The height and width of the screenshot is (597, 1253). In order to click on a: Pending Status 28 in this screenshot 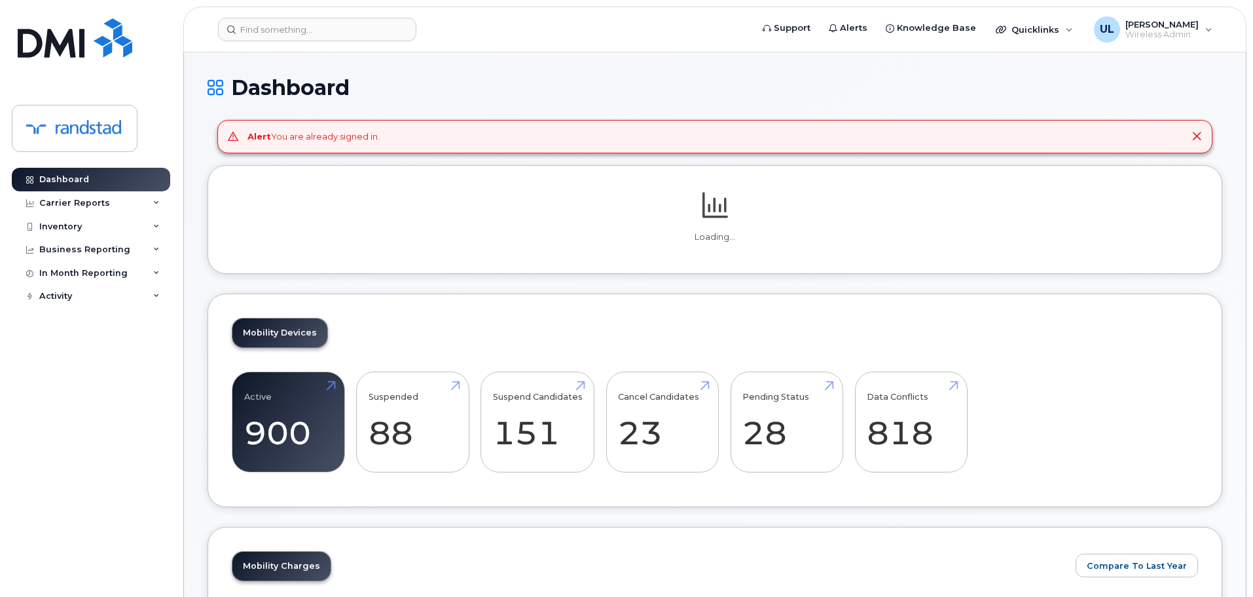, I will do `click(786, 422)`.